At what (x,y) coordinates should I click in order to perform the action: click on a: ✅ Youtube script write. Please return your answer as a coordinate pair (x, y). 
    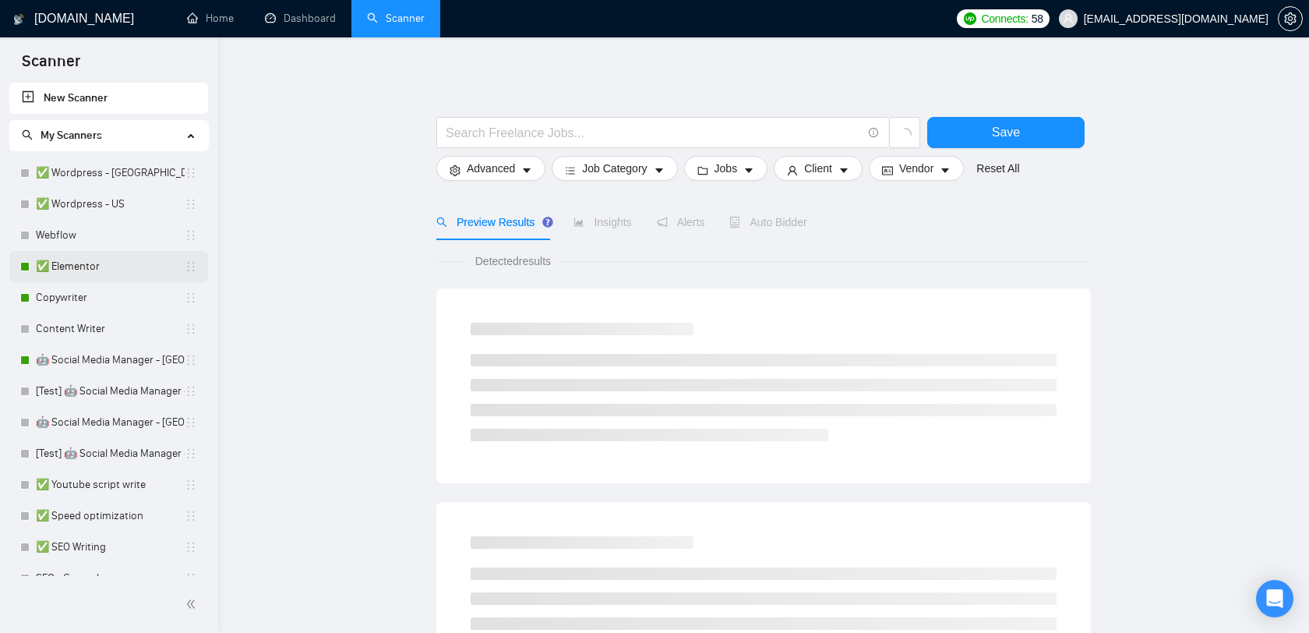
    Looking at the image, I should click on (110, 485).